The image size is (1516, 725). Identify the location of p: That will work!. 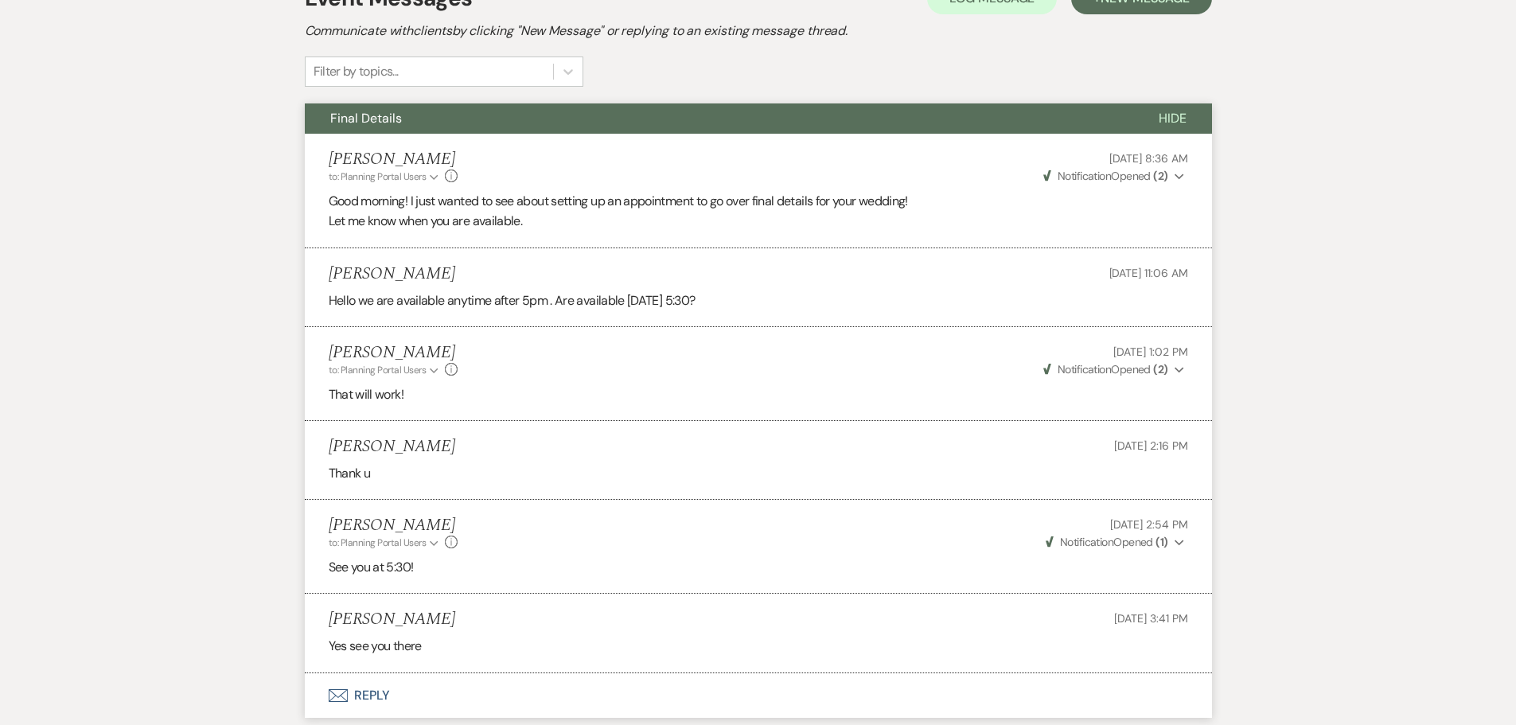
(758, 395).